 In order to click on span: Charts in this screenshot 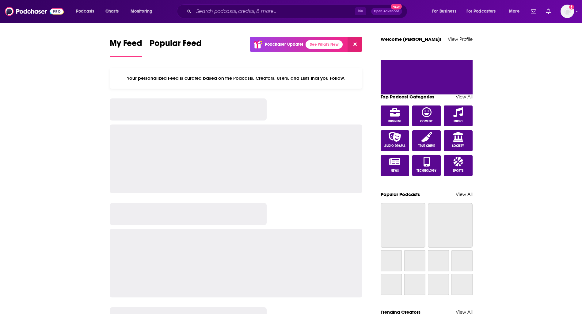, I will do `click(112, 11)`.